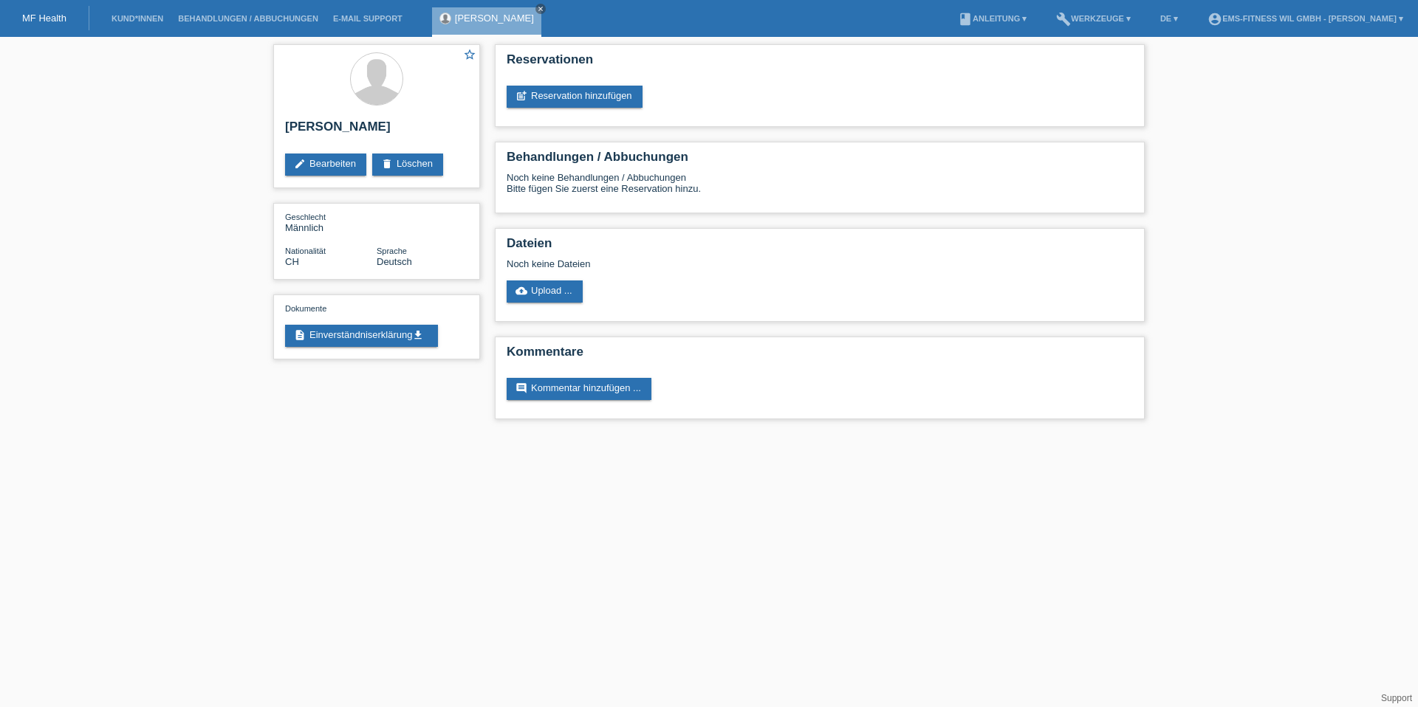 The image size is (1418, 707). I want to click on a: DE ▾, so click(1169, 18).